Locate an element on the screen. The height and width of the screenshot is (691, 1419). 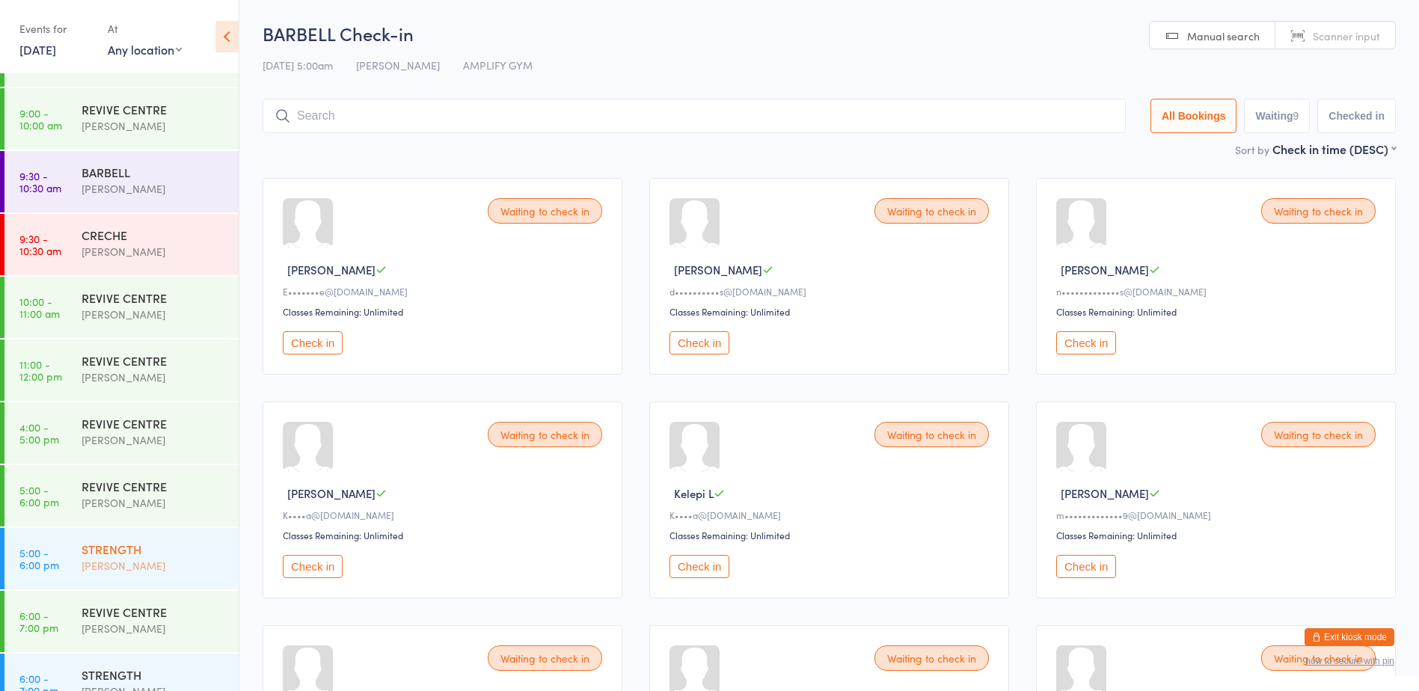
div: BARBELL is located at coordinates (153, 172).